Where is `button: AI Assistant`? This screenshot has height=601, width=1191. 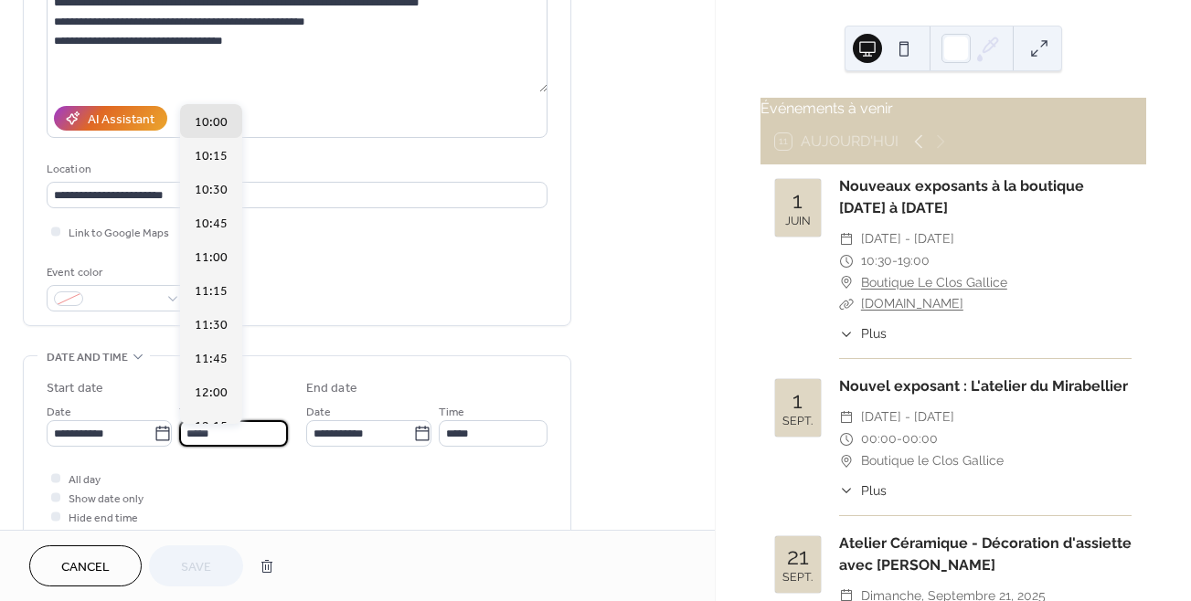 button: AI Assistant is located at coordinates (111, 118).